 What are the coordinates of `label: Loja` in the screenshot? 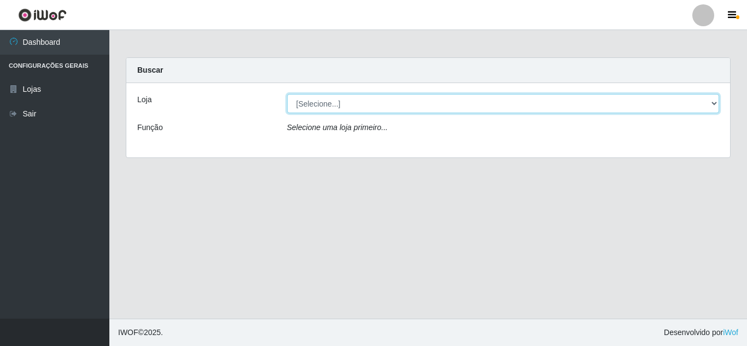 It's located at (144, 100).